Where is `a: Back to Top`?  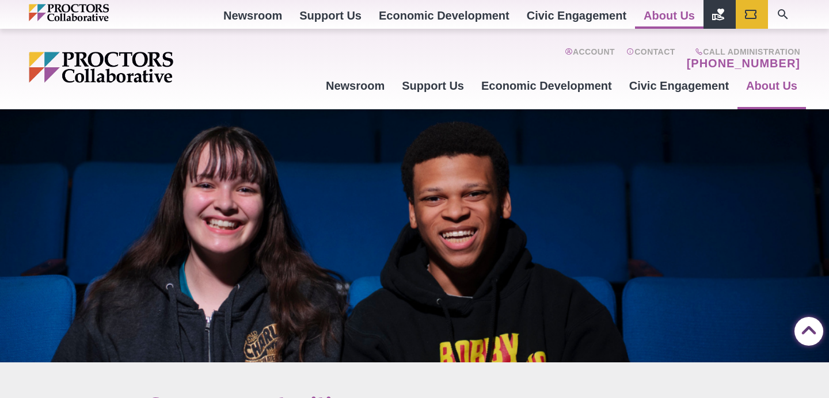
a: Back to Top is located at coordinates (806, 329).